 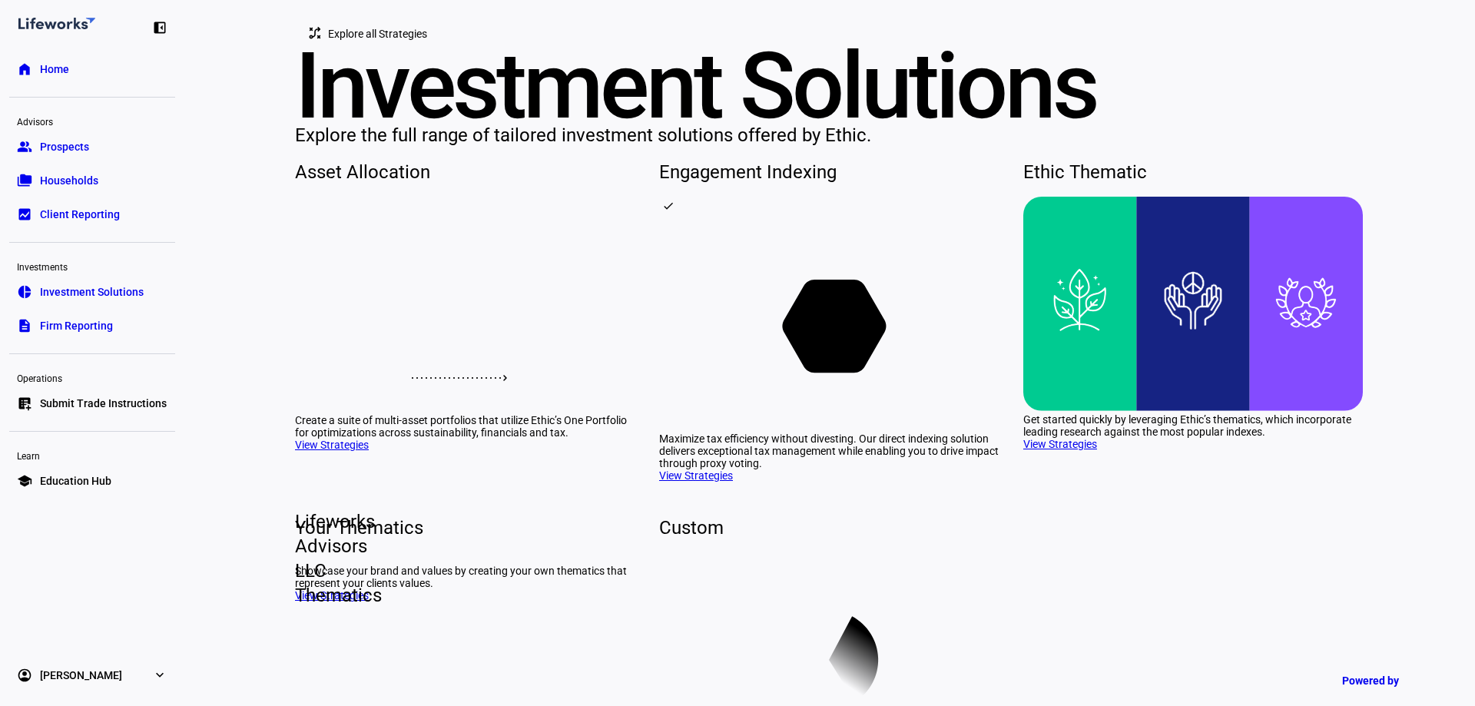 I want to click on eth-mat-symbol: list_alt_add, so click(x=25, y=403).